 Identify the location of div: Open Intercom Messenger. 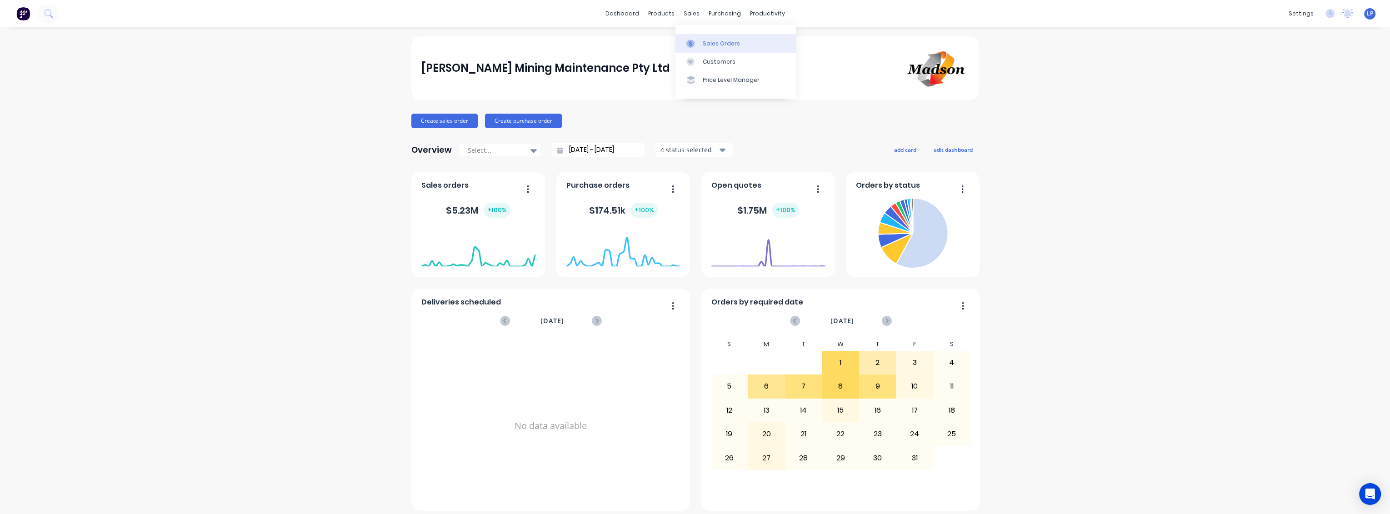
(1370, 494).